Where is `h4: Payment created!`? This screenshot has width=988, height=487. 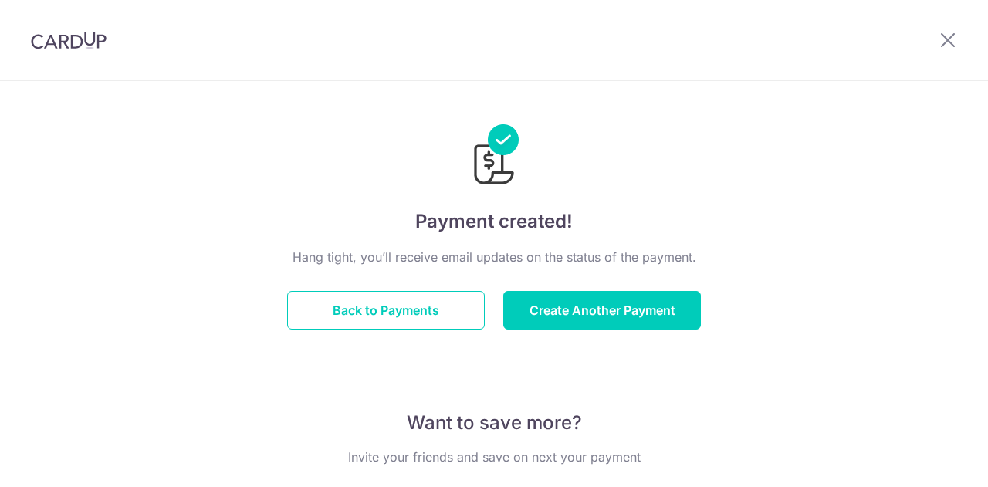
h4: Payment created! is located at coordinates (494, 222).